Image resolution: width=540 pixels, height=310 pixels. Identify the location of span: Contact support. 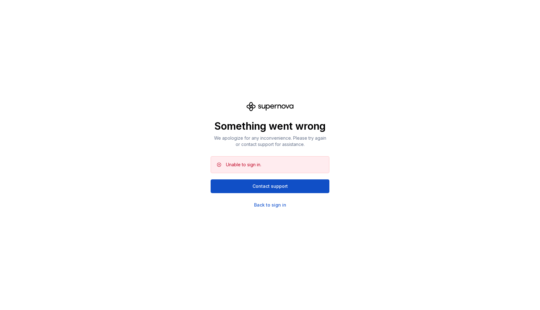
(270, 186).